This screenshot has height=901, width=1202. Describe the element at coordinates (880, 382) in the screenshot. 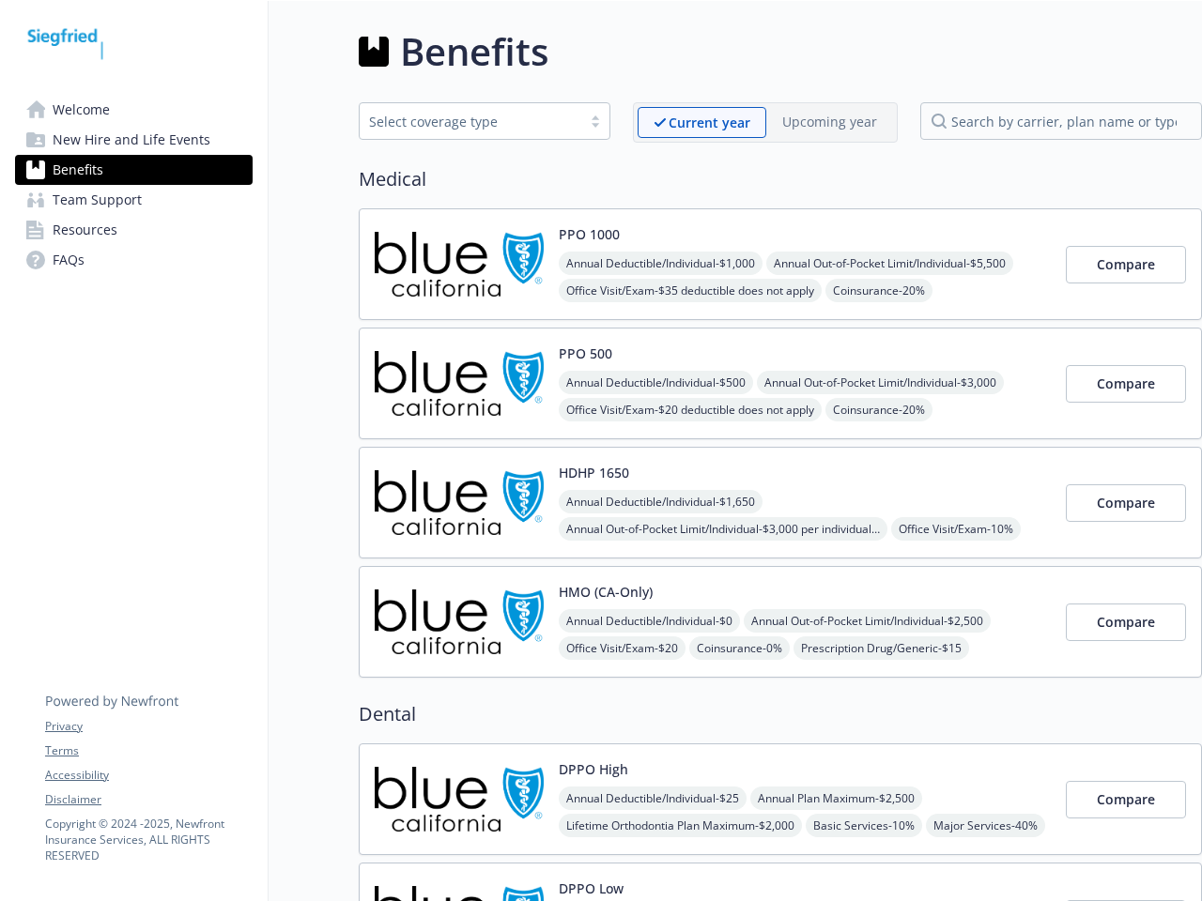

I see `span: Annual Out-of-Pocket Limit/Individual - $3,000` at that location.